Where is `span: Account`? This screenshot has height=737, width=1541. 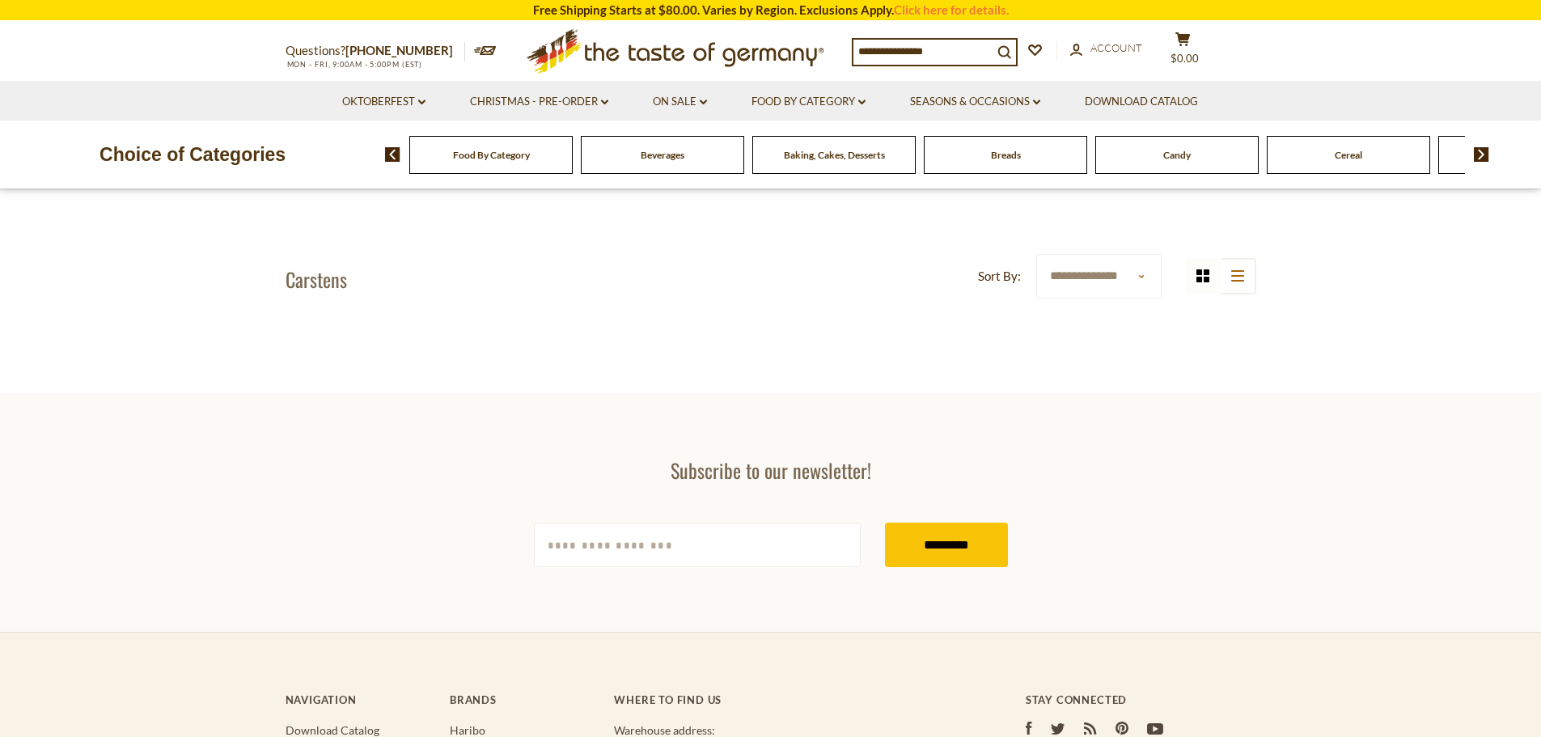
span: Account is located at coordinates (1116, 48).